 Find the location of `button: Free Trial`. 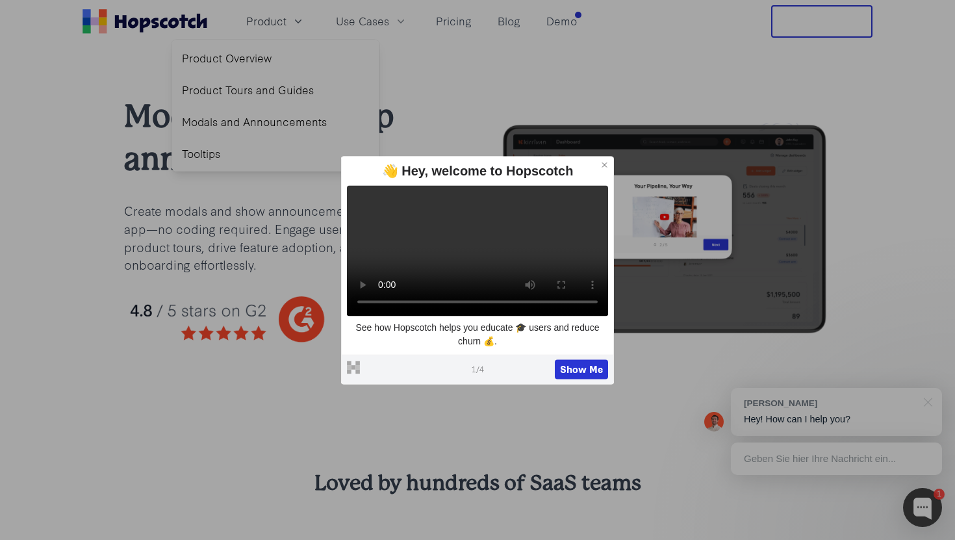

button: Free Trial is located at coordinates (822, 21).